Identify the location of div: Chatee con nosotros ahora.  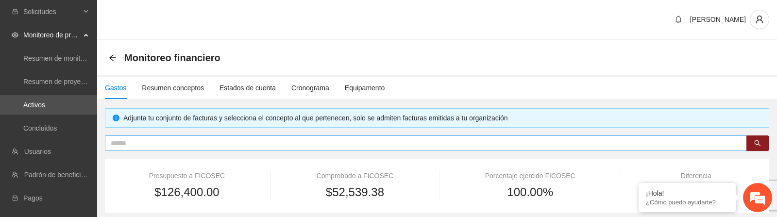
(107, 56).